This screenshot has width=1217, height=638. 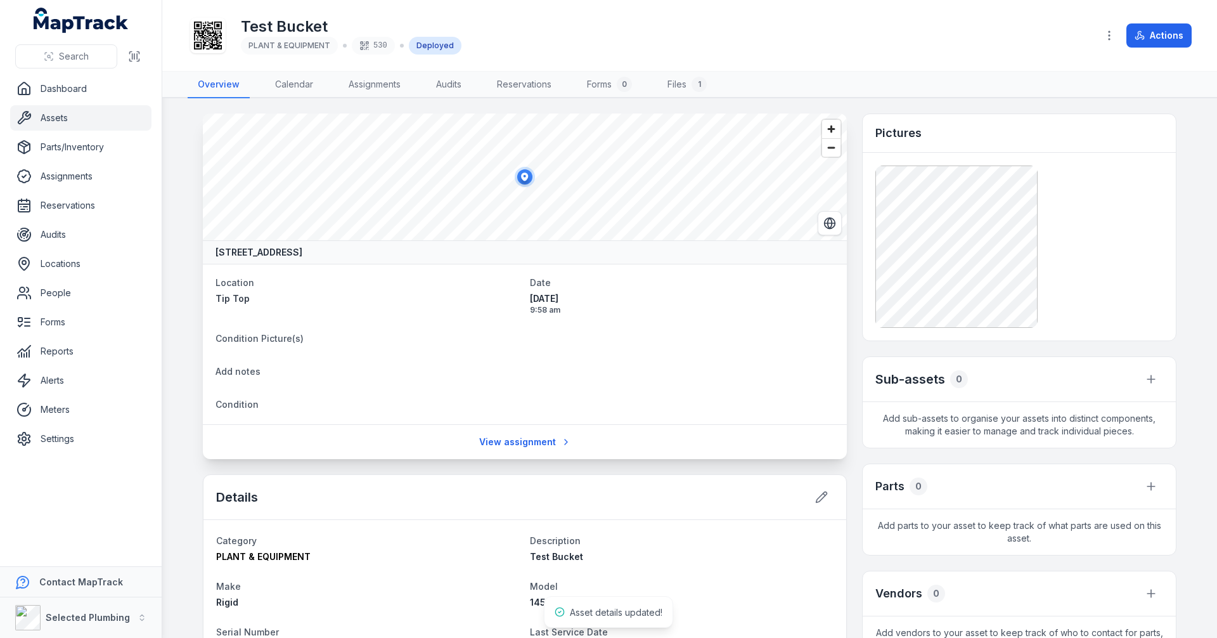 I want to click on a: Meters, so click(x=81, y=410).